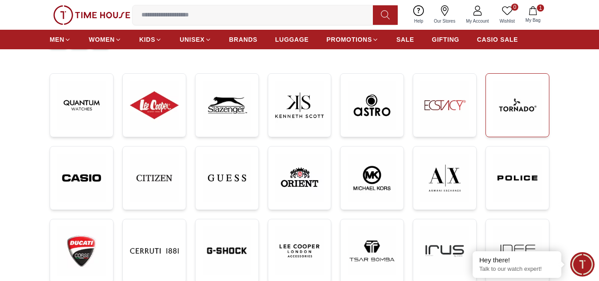 This screenshot has height=281, width=599. Describe the element at coordinates (497, 39) in the screenshot. I see `a: CASIO SALE` at that location.